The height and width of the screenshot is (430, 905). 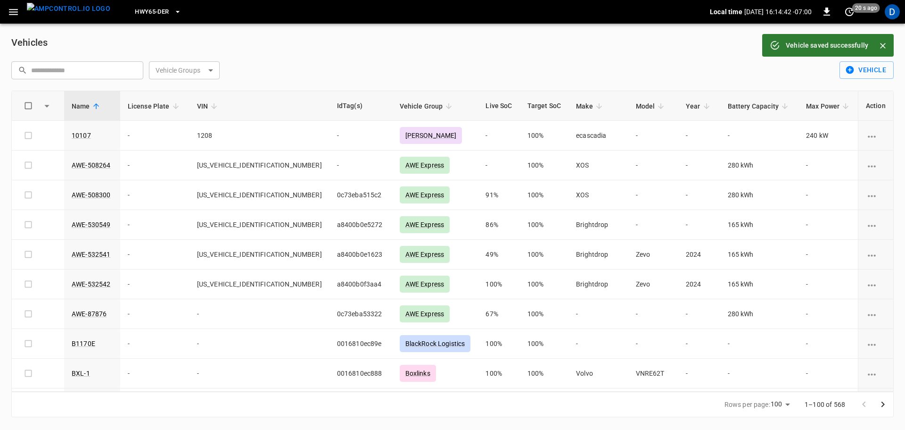 I want to click on a: AWE-87876, so click(x=89, y=314).